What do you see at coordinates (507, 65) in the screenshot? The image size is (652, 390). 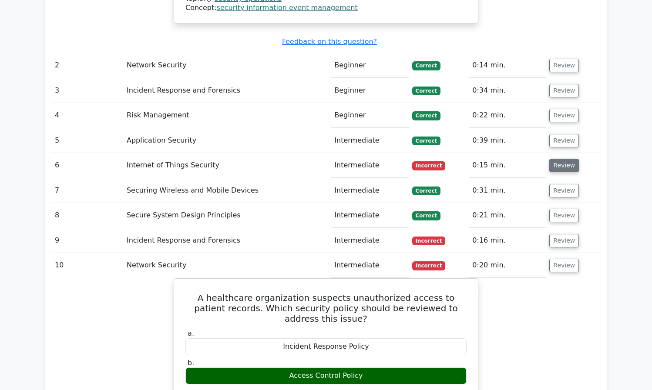 I see `td: 0:14 min.` at bounding box center [507, 65].